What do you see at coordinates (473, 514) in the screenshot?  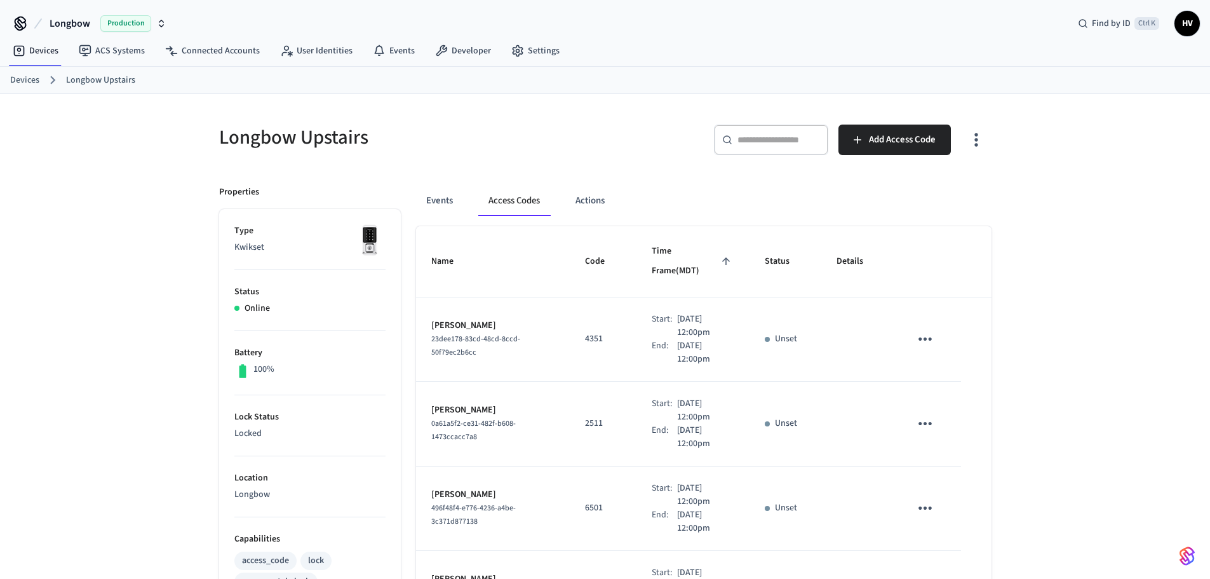 I see `span: 496f48f4-e776-4236-a4be-3c371d877138` at bounding box center [473, 514].